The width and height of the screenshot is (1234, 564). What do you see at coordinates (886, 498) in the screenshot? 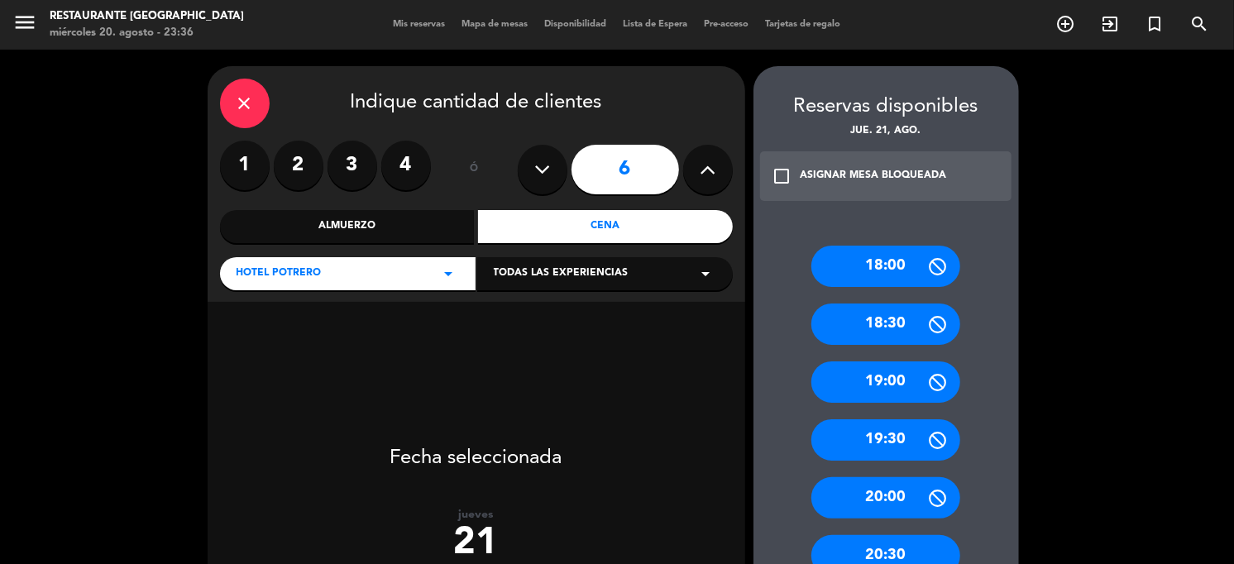
I see `div: 20:00` at bounding box center [886, 498].